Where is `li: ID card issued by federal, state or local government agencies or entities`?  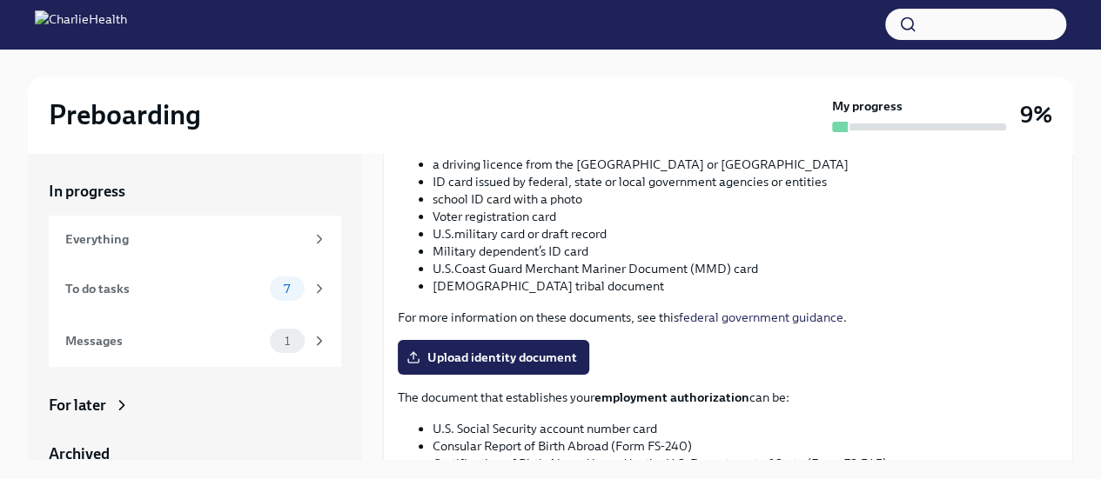 li: ID card issued by federal, state or local government agencies or entities is located at coordinates (745, 182).